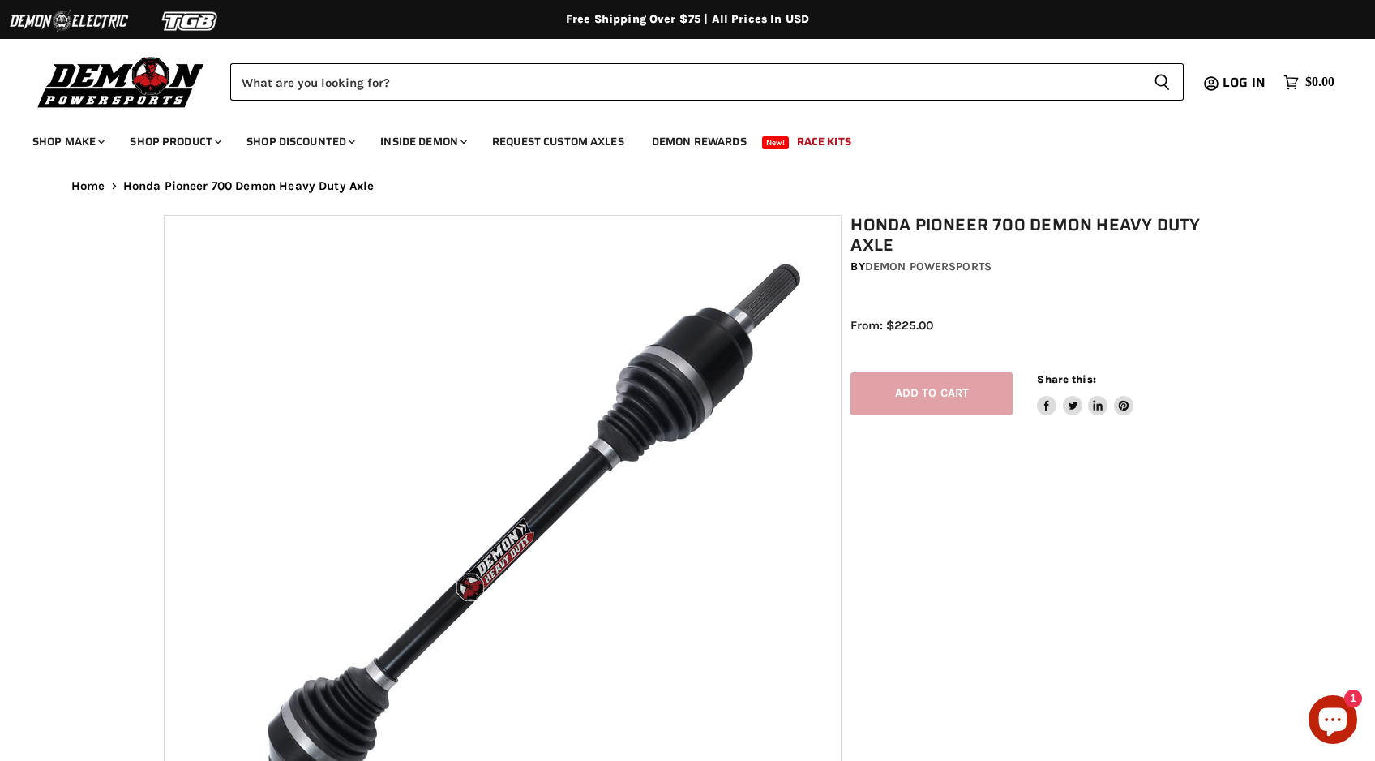 The image size is (1375, 761). What do you see at coordinates (88, 186) in the screenshot?
I see `a: Home` at bounding box center [88, 186].